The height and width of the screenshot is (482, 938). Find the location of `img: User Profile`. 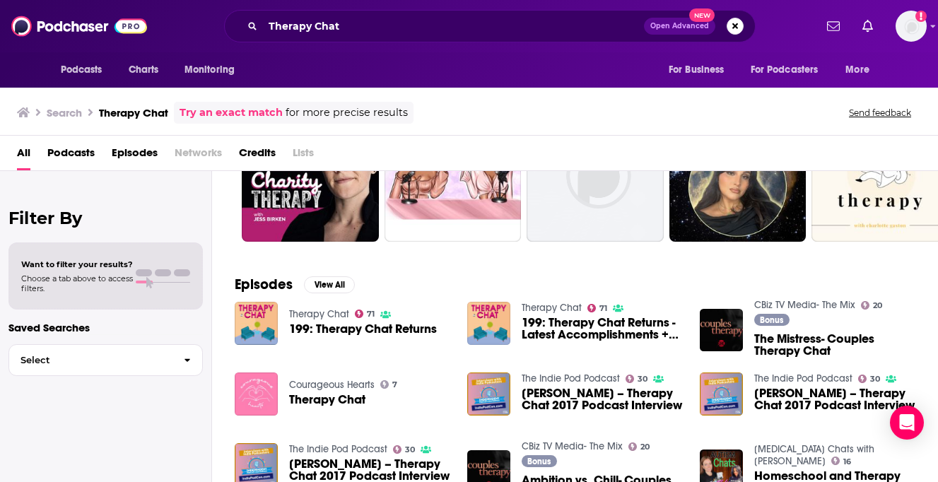

img: User Profile is located at coordinates (912, 26).